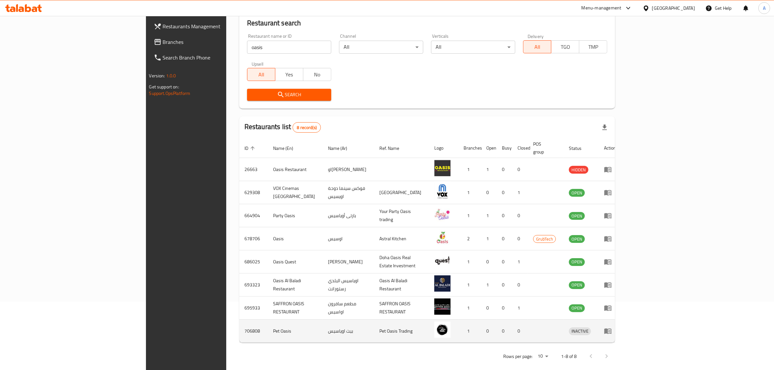  I want to click on span: Status, so click(579, 148).